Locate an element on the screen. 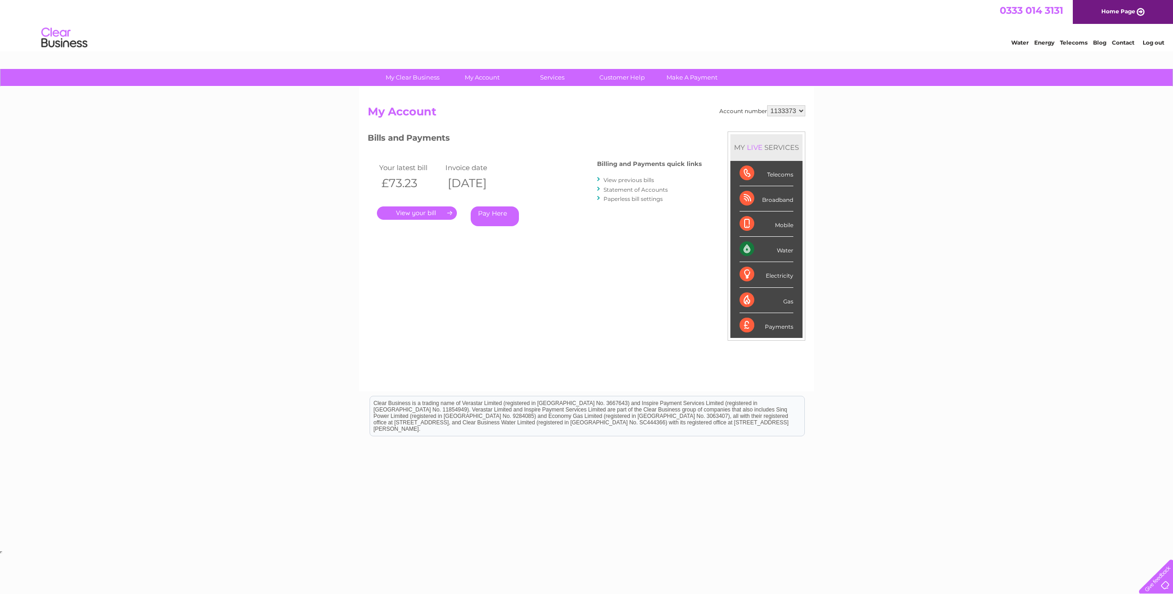  div: Electricity is located at coordinates (766, 274).